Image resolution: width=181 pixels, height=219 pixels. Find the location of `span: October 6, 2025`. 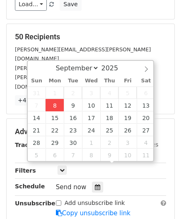

span: October 6, 2025 is located at coordinates (55, 155).